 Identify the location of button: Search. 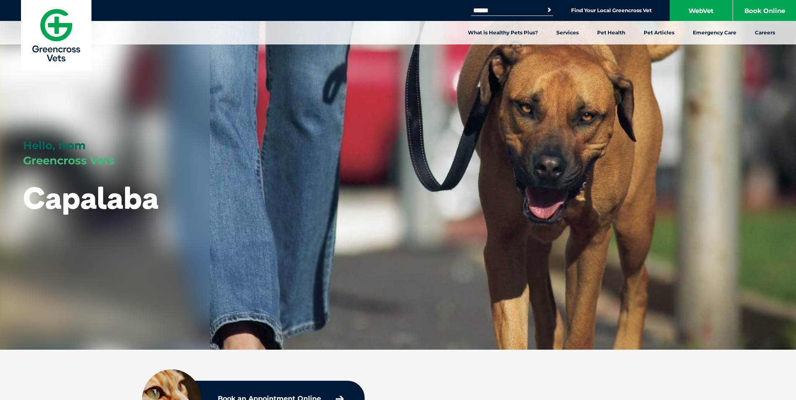
(549, 10).